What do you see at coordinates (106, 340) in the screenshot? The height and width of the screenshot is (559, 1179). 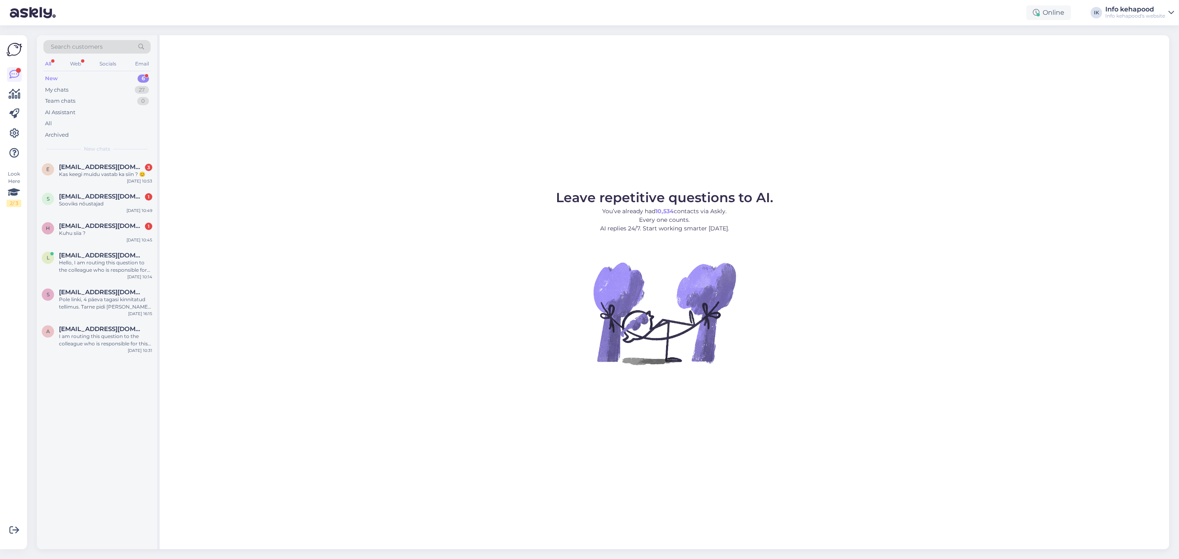 I see `div: I am routing this question to the colleague who is responsible for this topic. The reply might ta...` at bounding box center [106, 340].